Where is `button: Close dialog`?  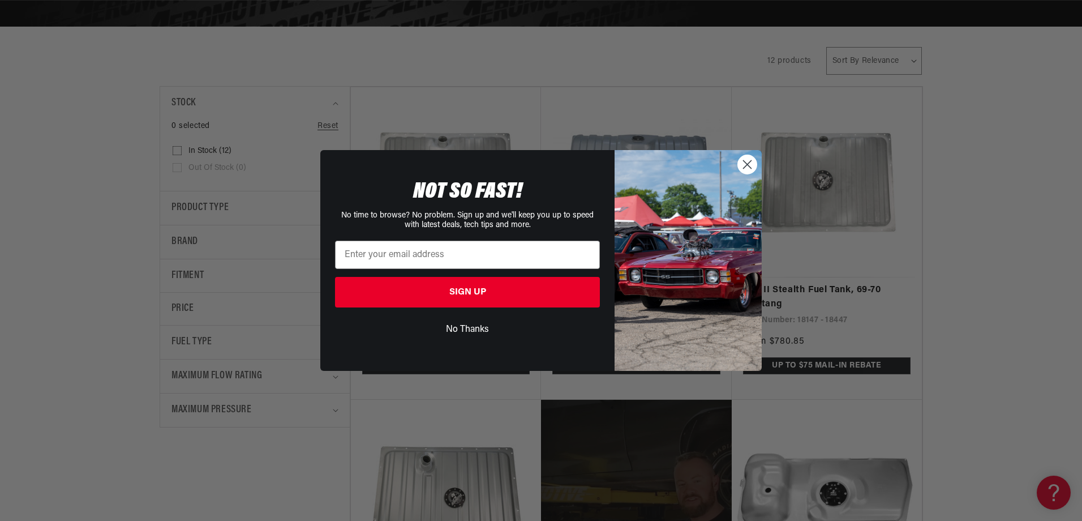
button: Close dialog is located at coordinates (747, 164).